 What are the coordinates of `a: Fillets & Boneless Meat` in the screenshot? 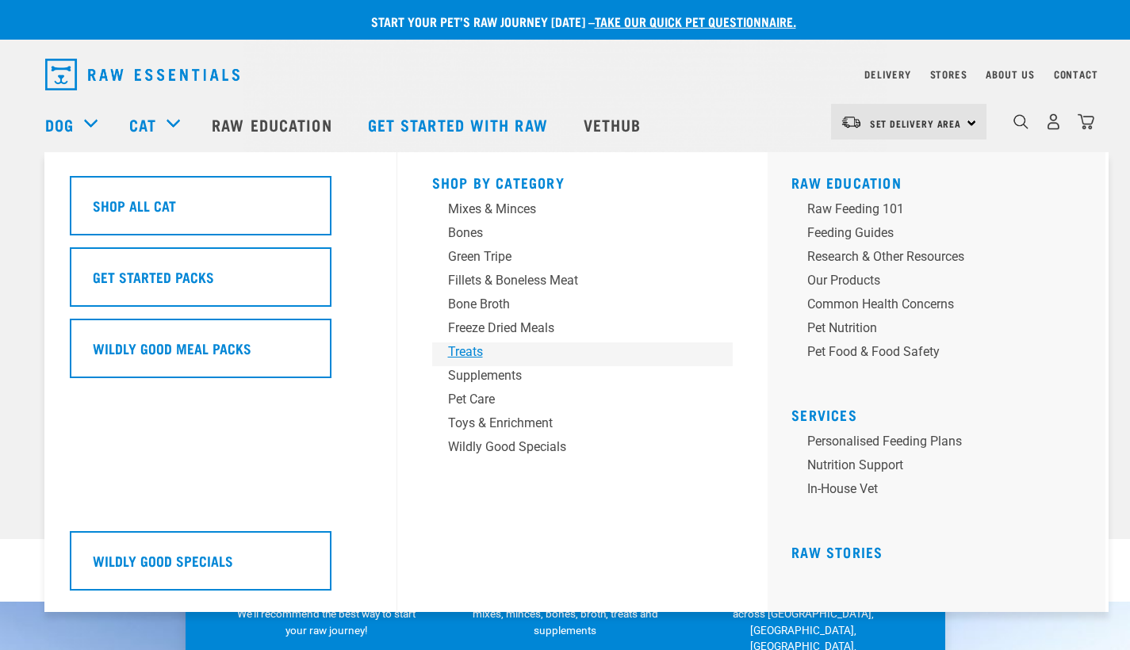 It's located at (583, 283).